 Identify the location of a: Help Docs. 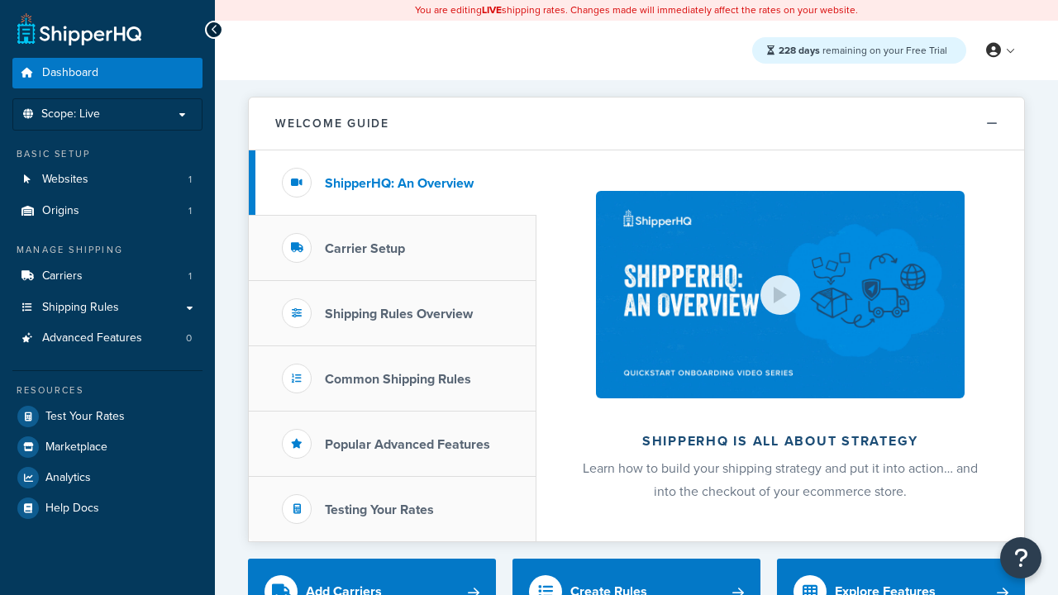
(107, 508).